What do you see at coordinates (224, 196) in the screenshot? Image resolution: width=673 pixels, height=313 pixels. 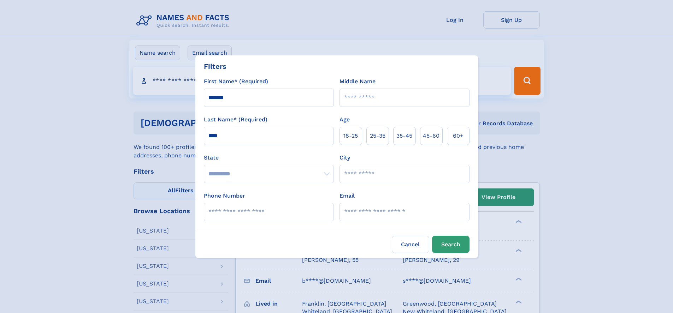 I see `label: Phone Number` at bounding box center [224, 196].